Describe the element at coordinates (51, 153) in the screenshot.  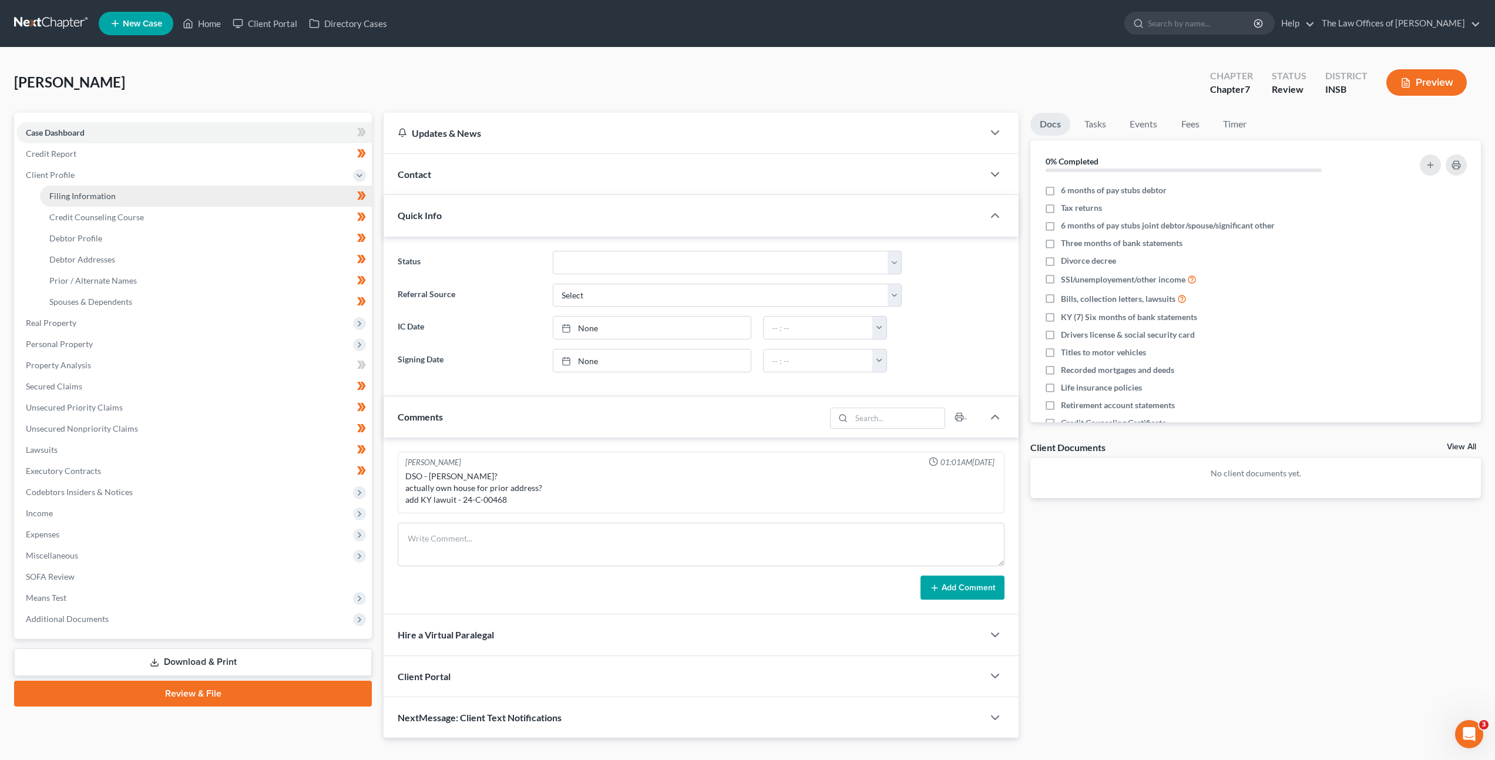
I see `span: Credit Report` at that location.